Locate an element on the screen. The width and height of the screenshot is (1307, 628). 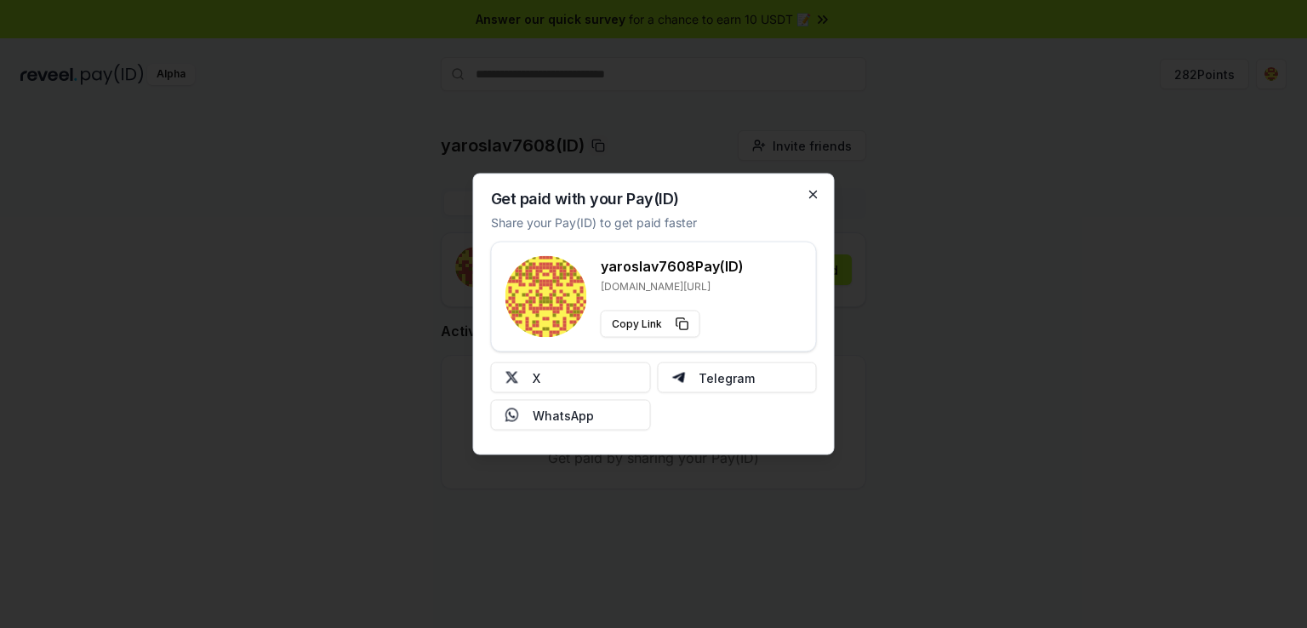
h3: yaroslav7608 Pay(ID) is located at coordinates (672, 266).